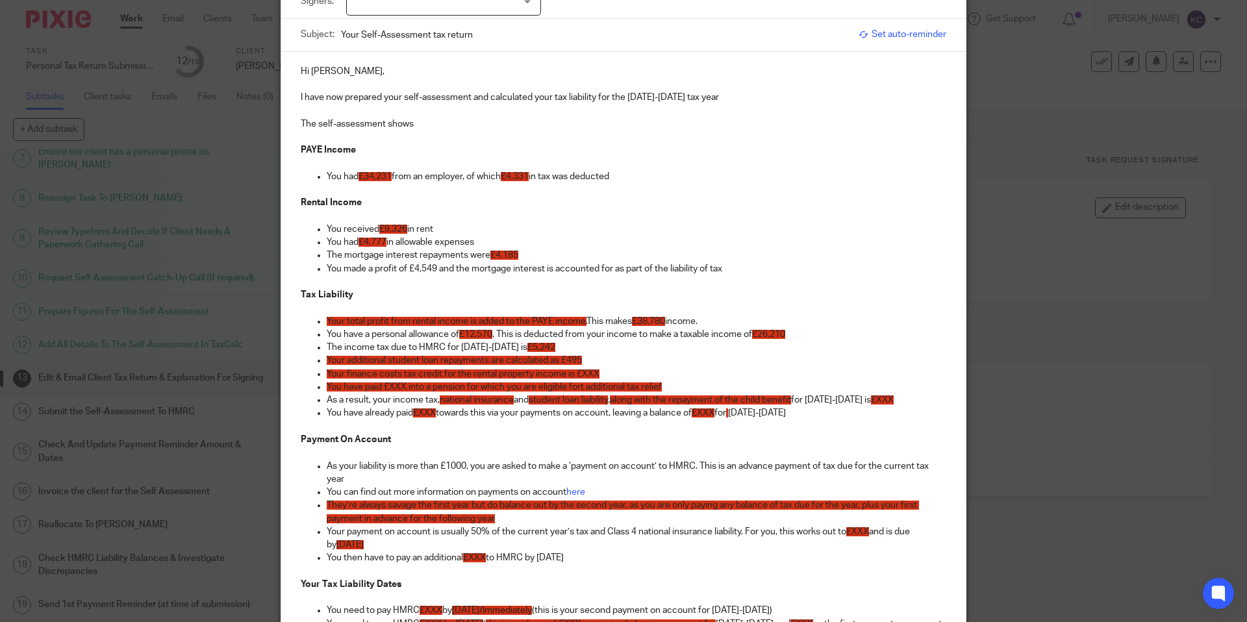  I want to click on a: here, so click(576, 492).